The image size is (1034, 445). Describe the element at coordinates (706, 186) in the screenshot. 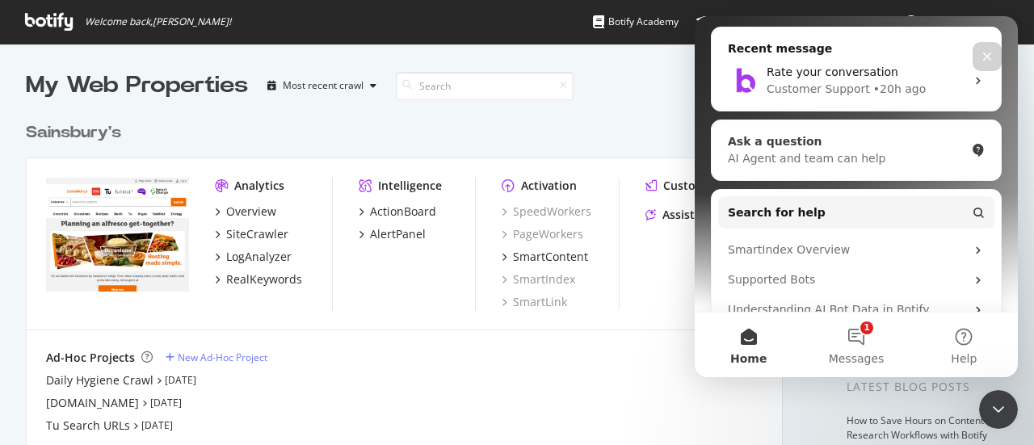

I see `div: CustomReports` at that location.